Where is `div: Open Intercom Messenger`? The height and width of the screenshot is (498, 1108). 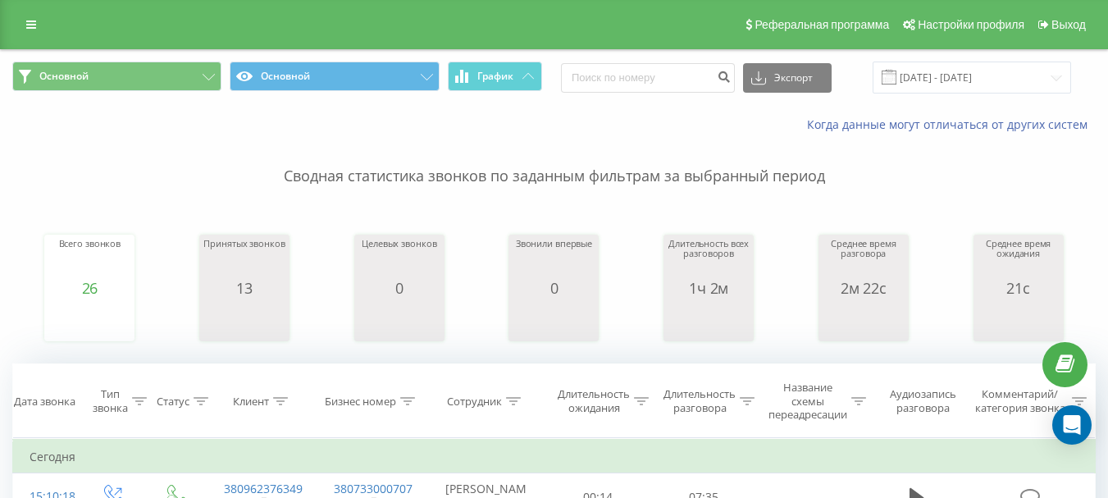
div: Open Intercom Messenger is located at coordinates (1072, 425).